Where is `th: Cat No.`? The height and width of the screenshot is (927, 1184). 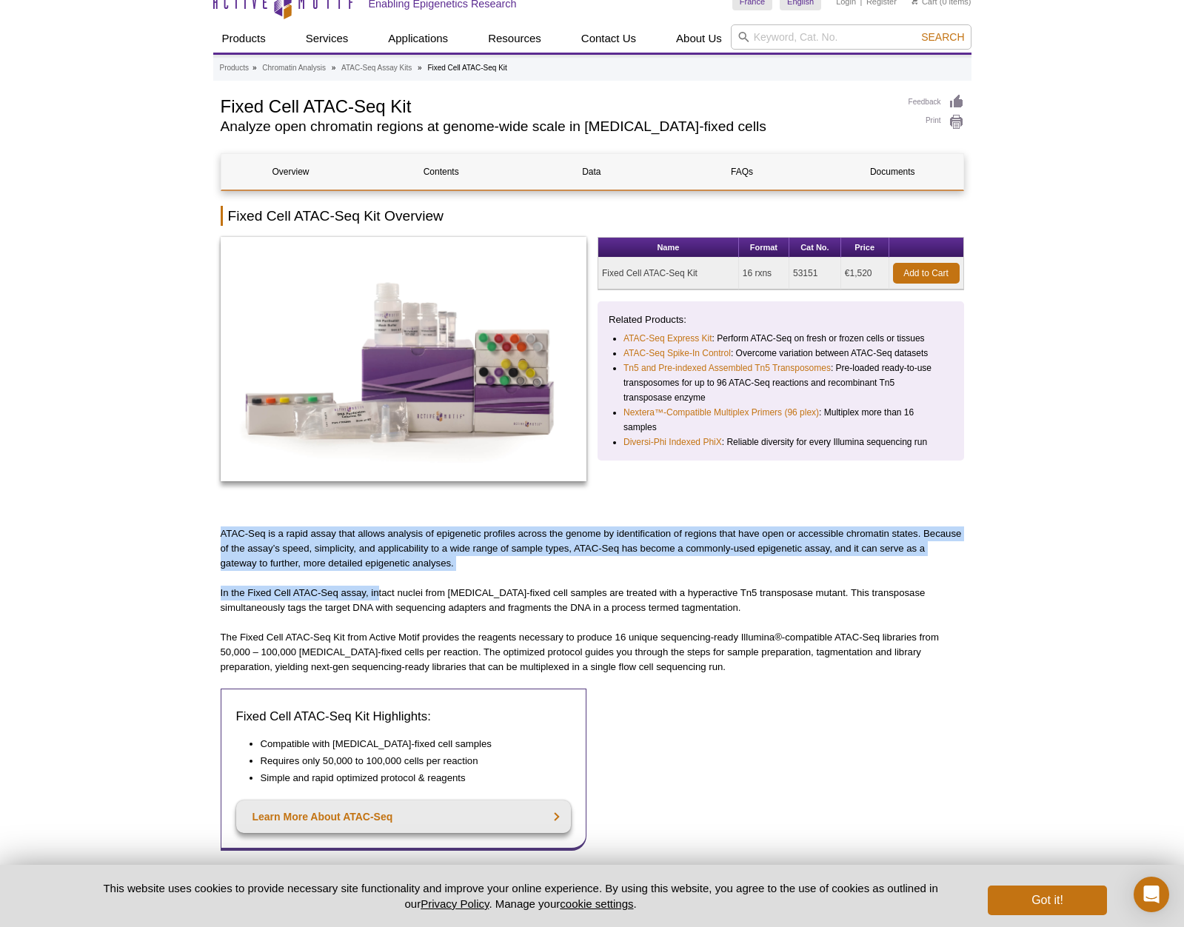
th: Cat No. is located at coordinates (815, 247).